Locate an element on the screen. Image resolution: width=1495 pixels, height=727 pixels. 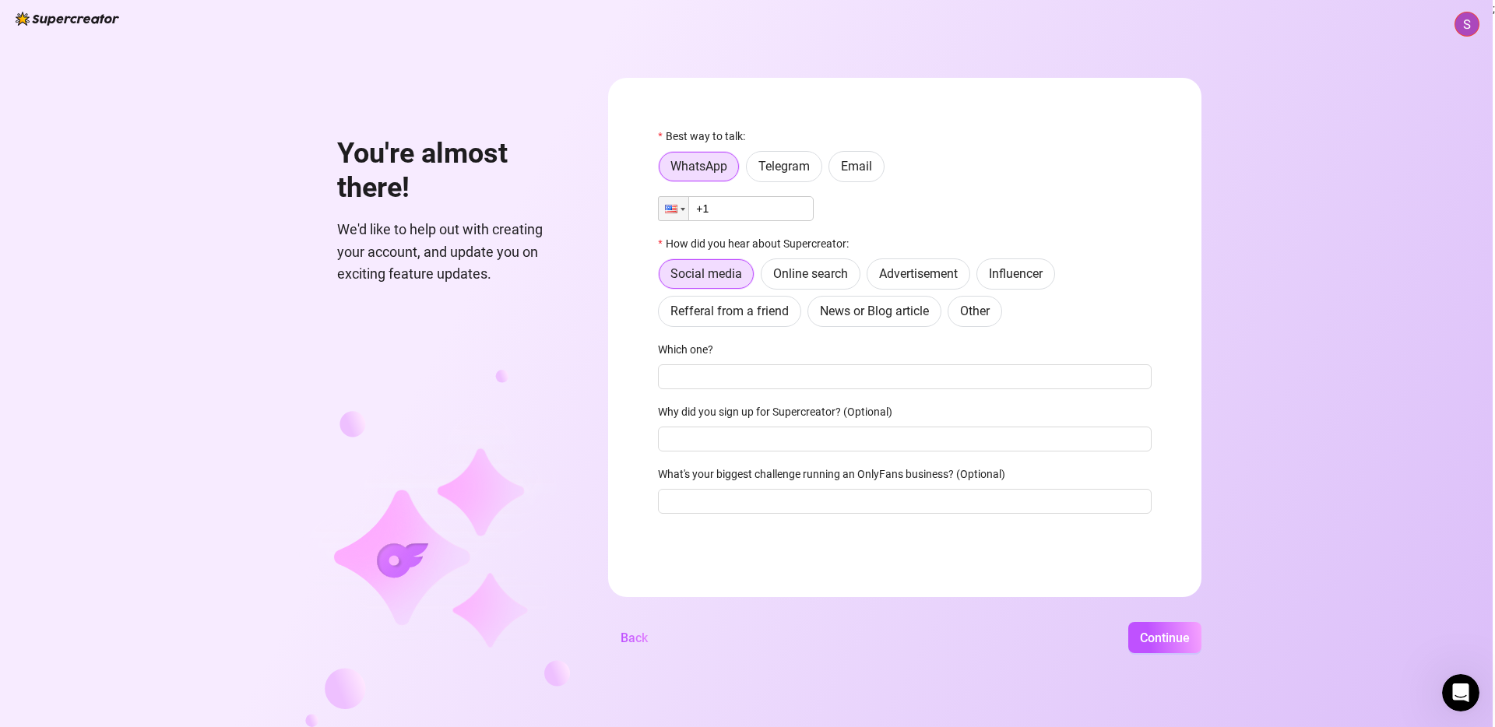
label: Best way to talk: is located at coordinates (706, 136).